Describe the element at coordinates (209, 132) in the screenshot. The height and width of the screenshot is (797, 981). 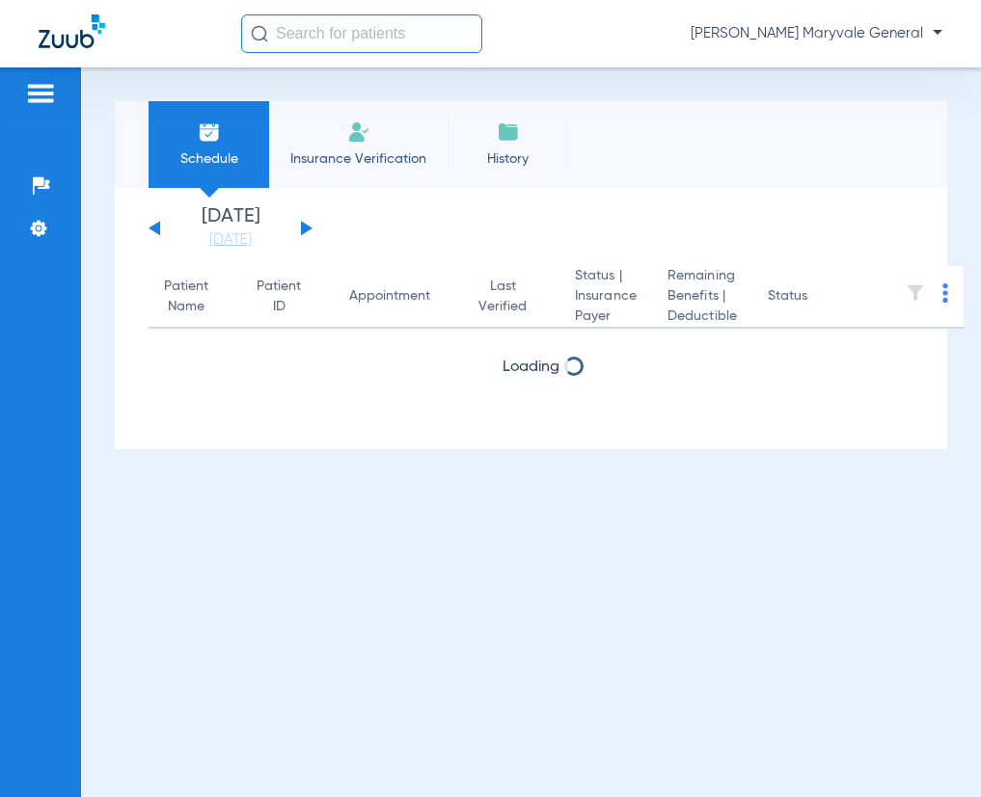
I see `img: Schedule` at that location.